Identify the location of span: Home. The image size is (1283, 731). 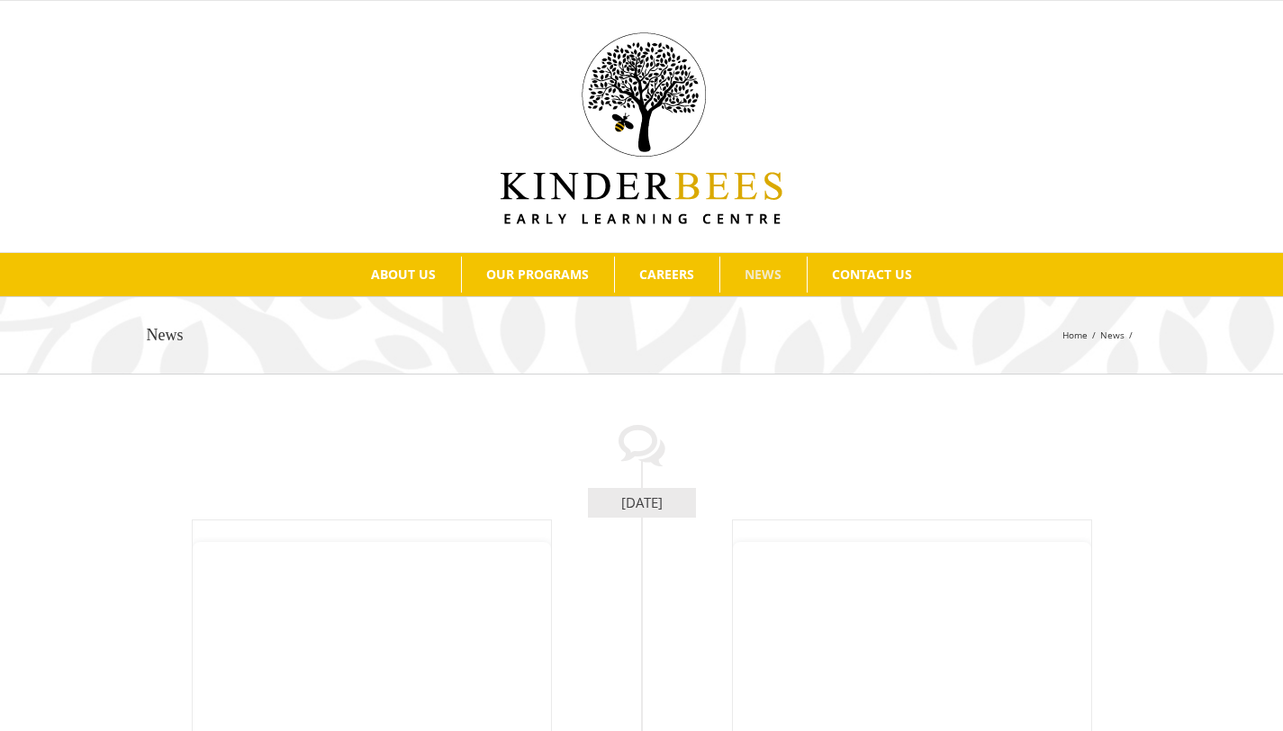
(1075, 335).